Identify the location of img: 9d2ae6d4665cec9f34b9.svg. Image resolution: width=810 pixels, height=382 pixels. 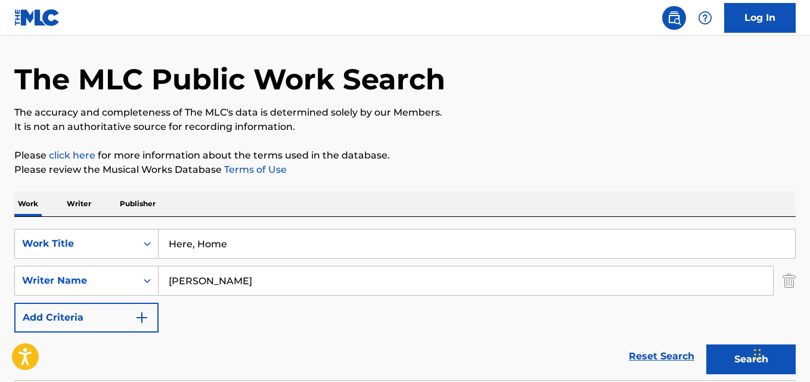
(142, 318).